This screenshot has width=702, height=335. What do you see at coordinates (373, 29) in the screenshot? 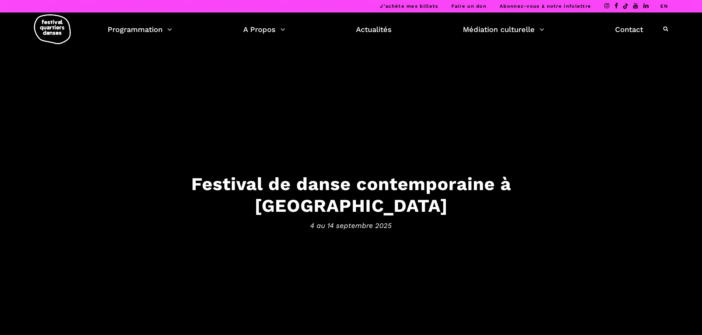
I see `a: Actualités` at bounding box center [373, 29].